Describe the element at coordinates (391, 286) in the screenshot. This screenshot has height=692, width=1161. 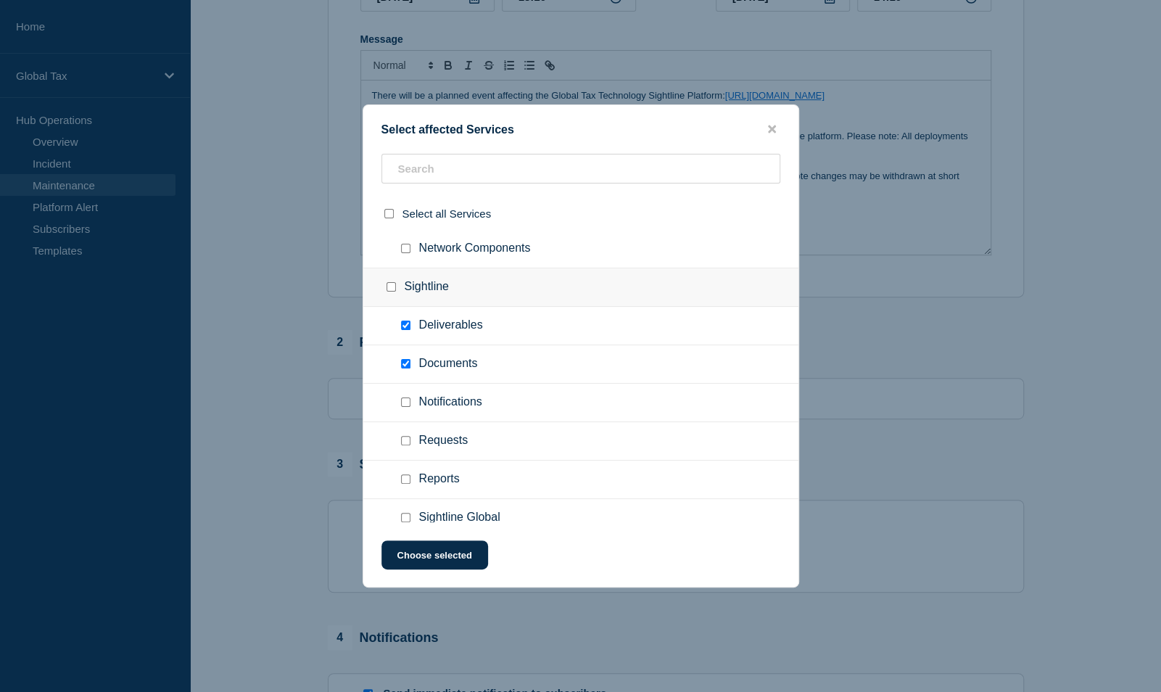
I see `input: Sightline checkbox` at that location.